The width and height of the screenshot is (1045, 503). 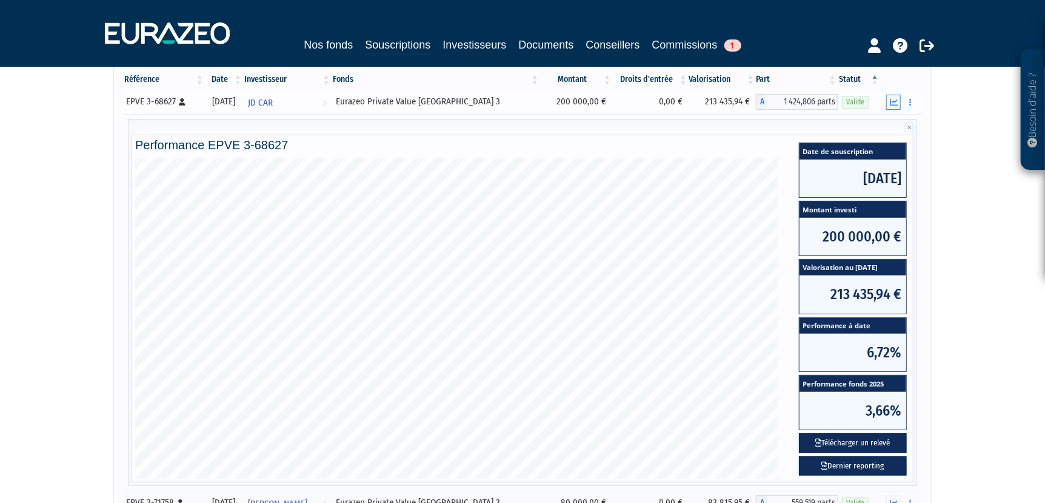 I want to click on th: Date: activer pour trier la colonne par ordre croissant, so click(x=224, y=79).